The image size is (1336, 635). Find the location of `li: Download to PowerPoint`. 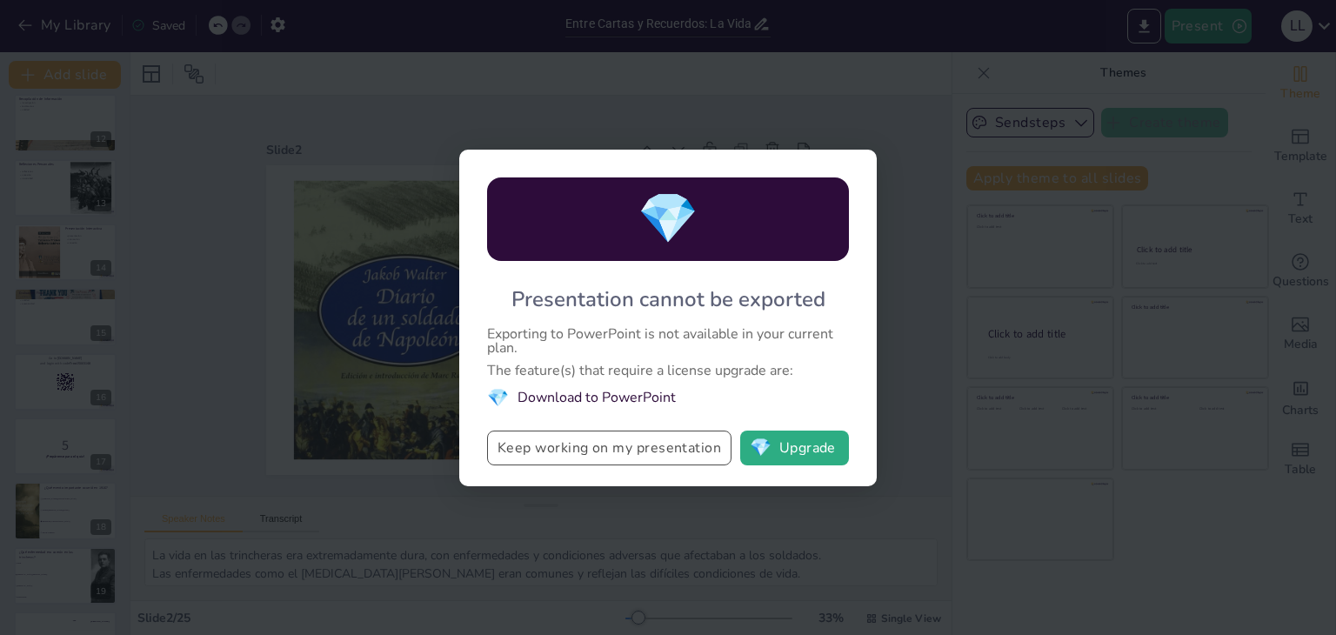

li: Download to PowerPoint is located at coordinates (668, 397).